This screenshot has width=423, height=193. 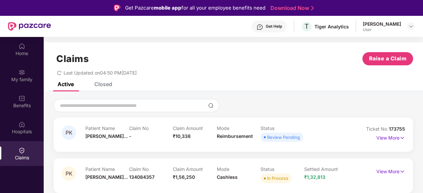 What do you see at coordinates (260, 27) in the screenshot?
I see `img: svg+xml;base64,PHN2ZyBpZD0iSGVscC0zMngzMiIgeG1sbnM9Imh0dHA6Ly93d3cudzMub3JnLzIwMDAvc3ZnIiB3aWR0aD...` at bounding box center [260, 27].